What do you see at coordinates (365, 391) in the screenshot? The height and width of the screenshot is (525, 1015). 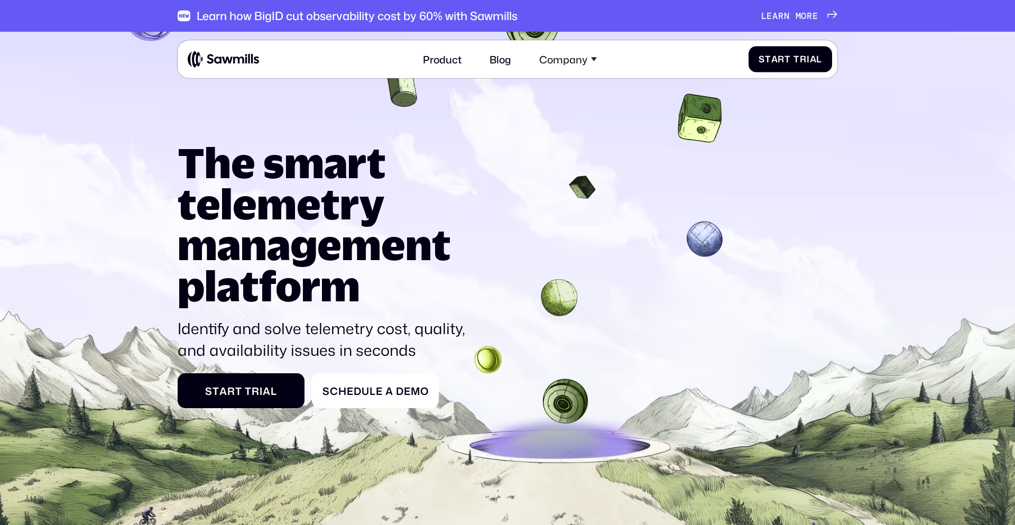 I see `span: u` at bounding box center [365, 391].